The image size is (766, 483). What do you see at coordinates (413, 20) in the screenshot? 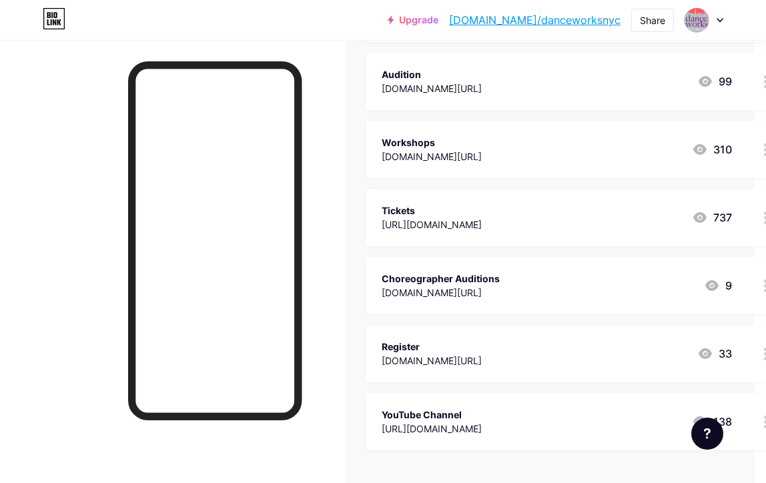
I see `a: Upgrade` at bounding box center [413, 20].